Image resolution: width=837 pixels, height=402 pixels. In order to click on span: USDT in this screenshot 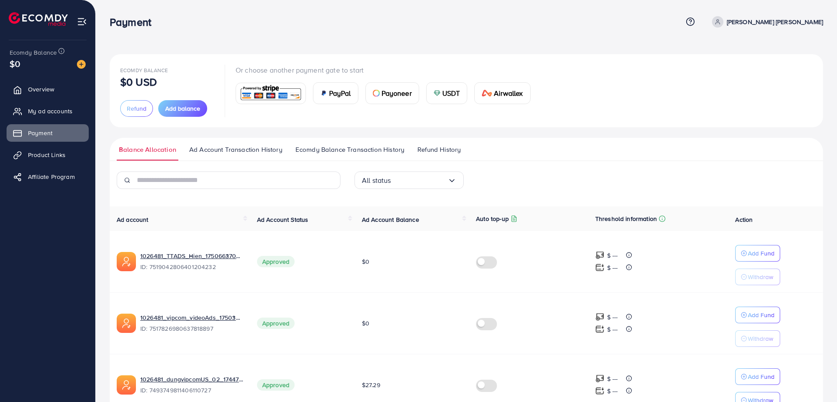, I will do `click(451, 93)`.